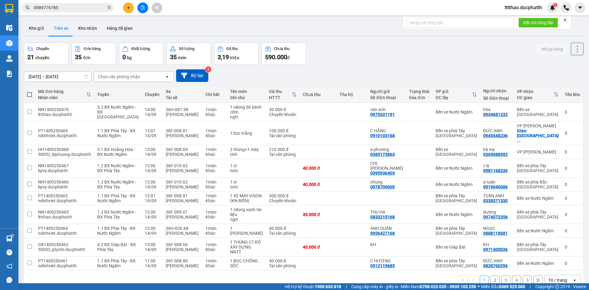 The height and width of the screenshot is (290, 589). What do you see at coordinates (246, 245) in the screenshot?
I see `div: 1 THÙNG CT ĐỒ XÂY DỰNG` at bounding box center [246, 245].